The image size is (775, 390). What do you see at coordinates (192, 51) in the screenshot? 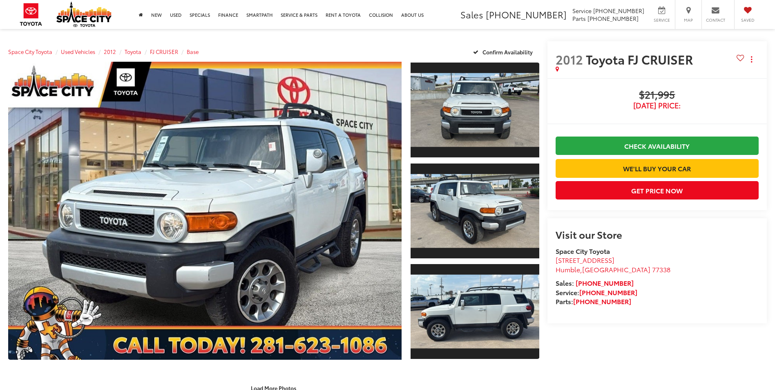
I see `a: Base` at bounding box center [192, 51].